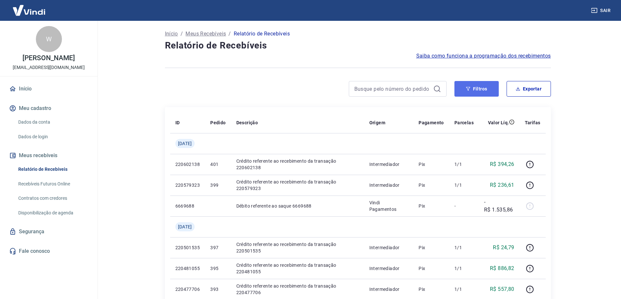 This screenshot has height=299, width=621. Describe the element at coordinates (218, 248) in the screenshot. I see `p: 397` at that location.